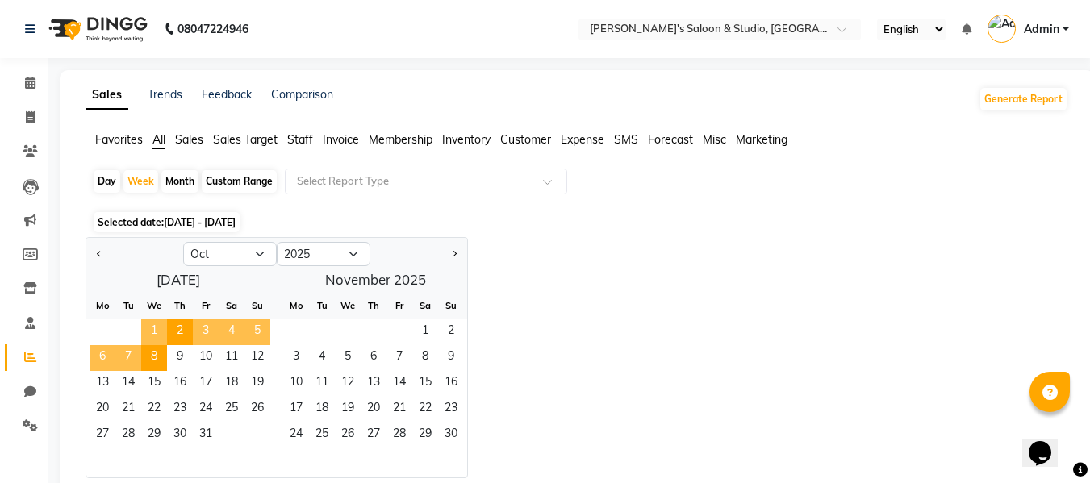  Describe the element at coordinates (348, 384) in the screenshot. I see `span: 12` at that location.